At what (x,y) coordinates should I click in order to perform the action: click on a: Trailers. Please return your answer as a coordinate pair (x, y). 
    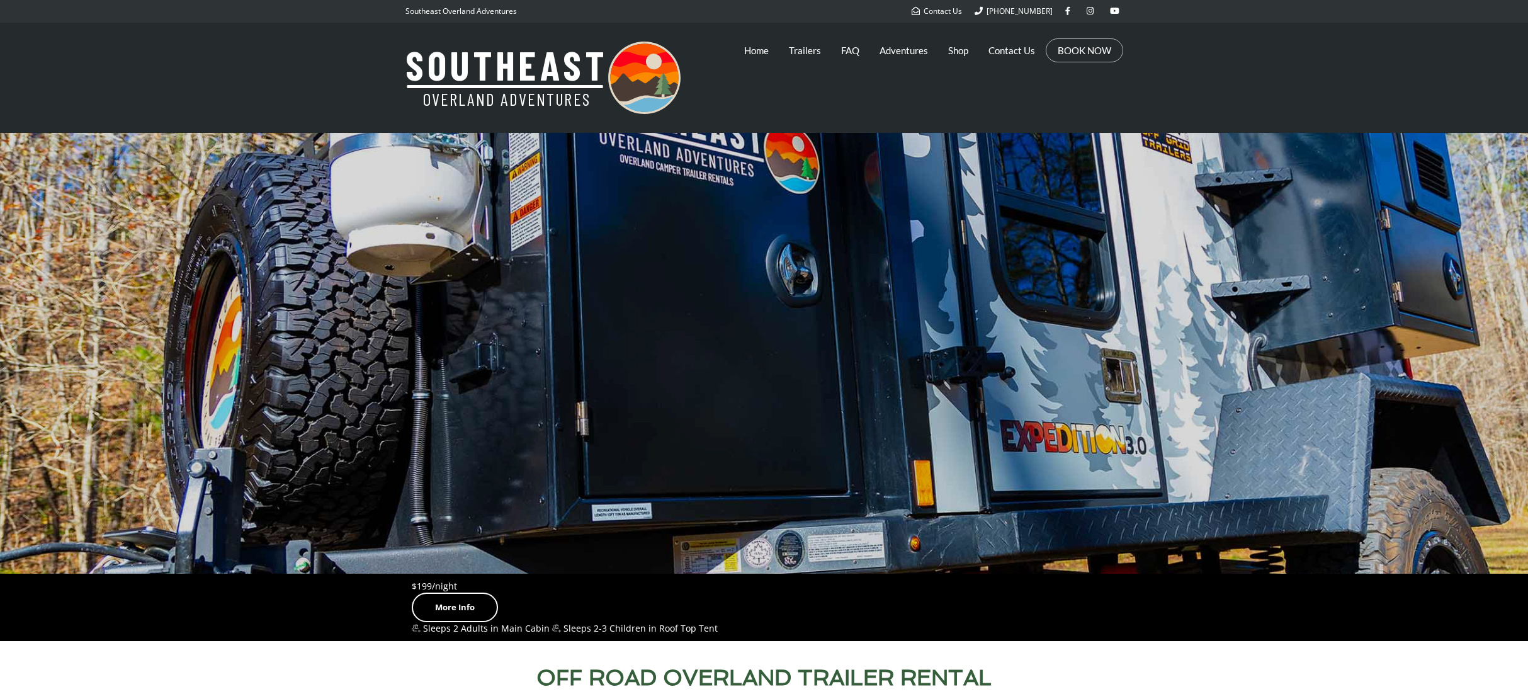
    Looking at the image, I should click on (804, 50).